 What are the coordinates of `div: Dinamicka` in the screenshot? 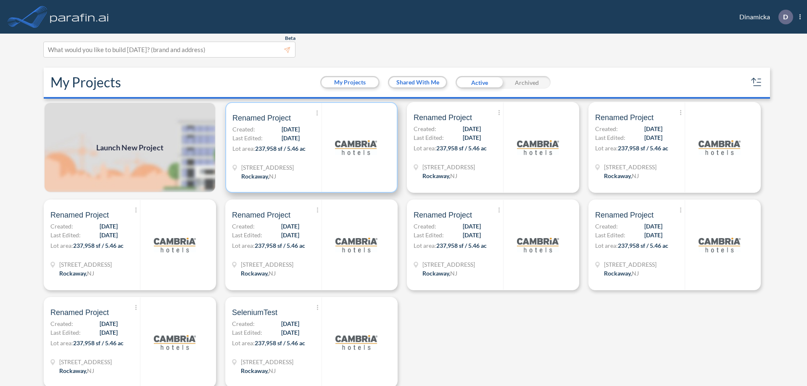 It's located at (764, 17).